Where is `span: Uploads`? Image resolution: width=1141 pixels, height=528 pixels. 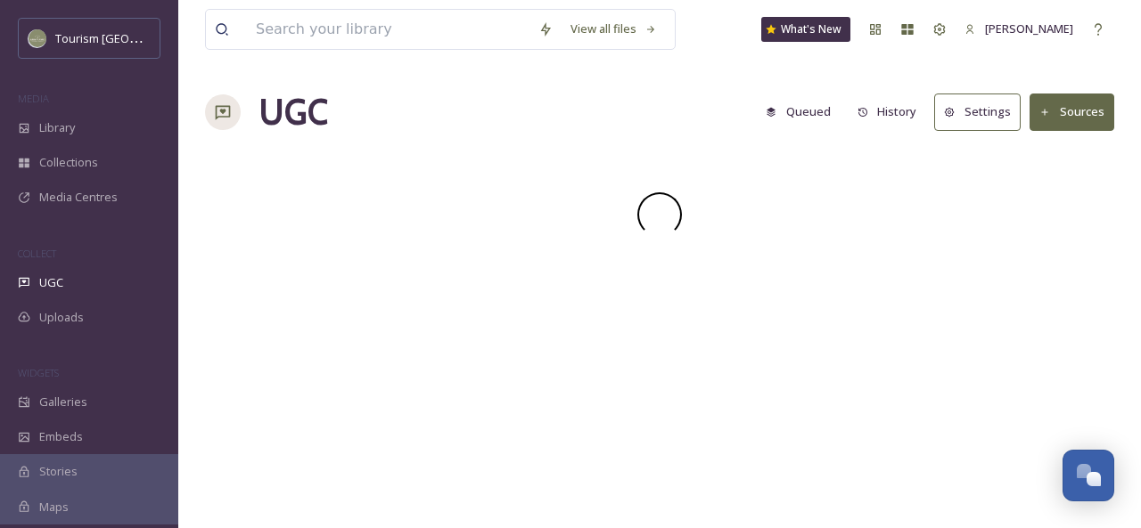 span: Uploads is located at coordinates (61, 317).